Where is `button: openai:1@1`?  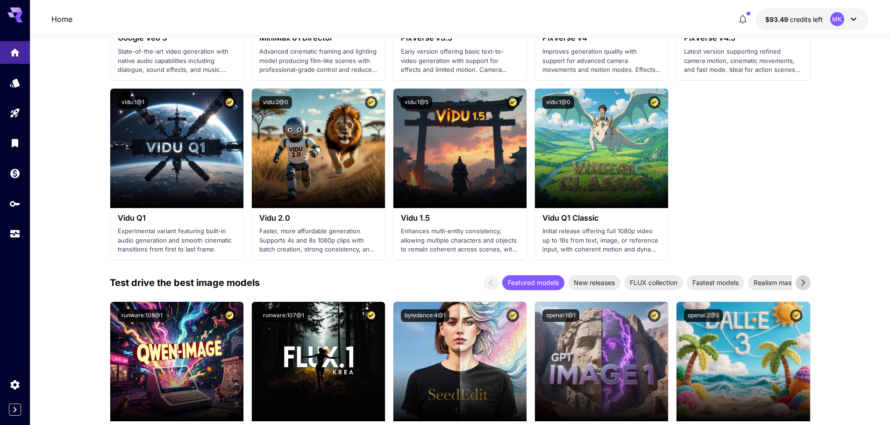
button: openai:1@1 is located at coordinates (560, 316).